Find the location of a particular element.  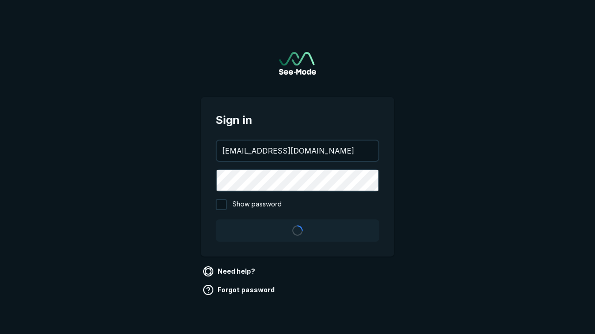

span: Sign in is located at coordinates (297, 120).